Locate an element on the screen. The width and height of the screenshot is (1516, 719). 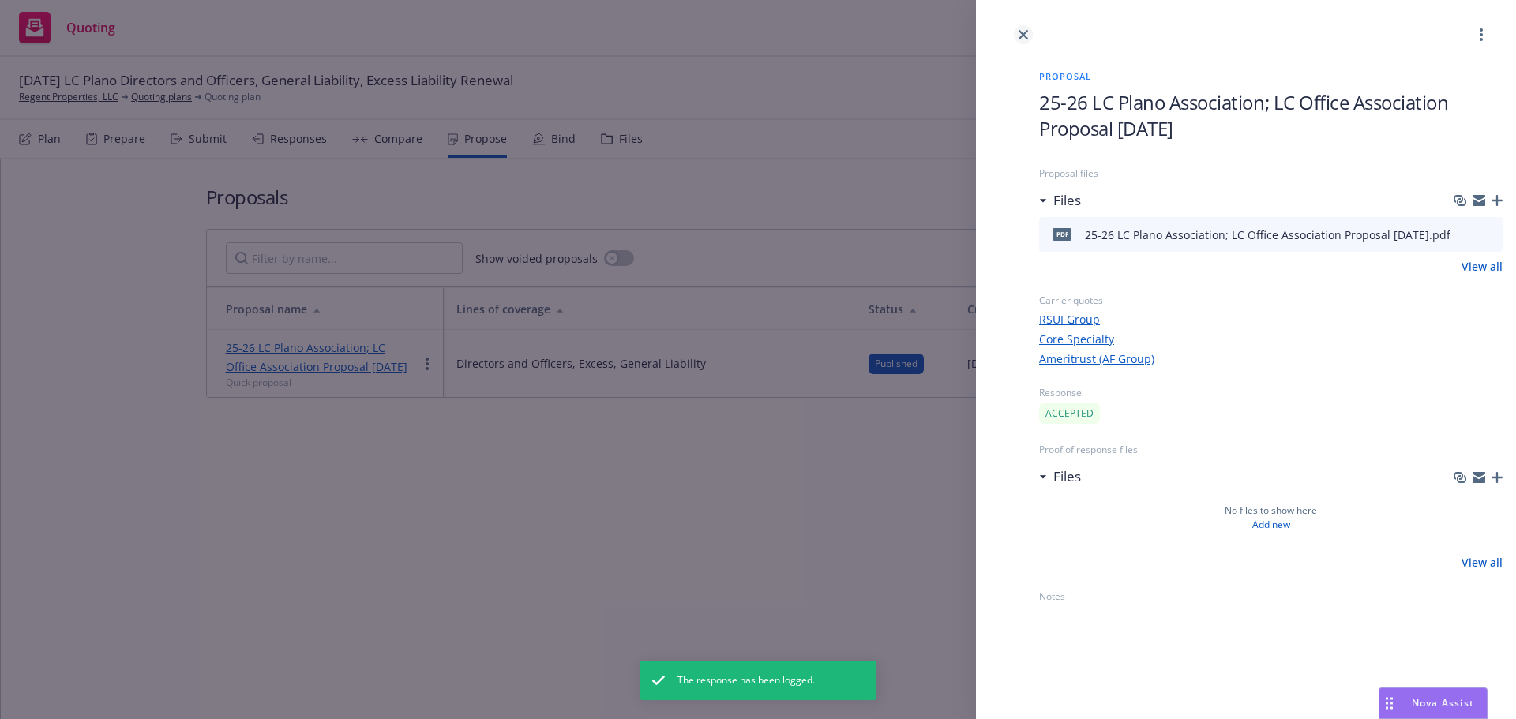
button: download file is located at coordinates (1463, 235).